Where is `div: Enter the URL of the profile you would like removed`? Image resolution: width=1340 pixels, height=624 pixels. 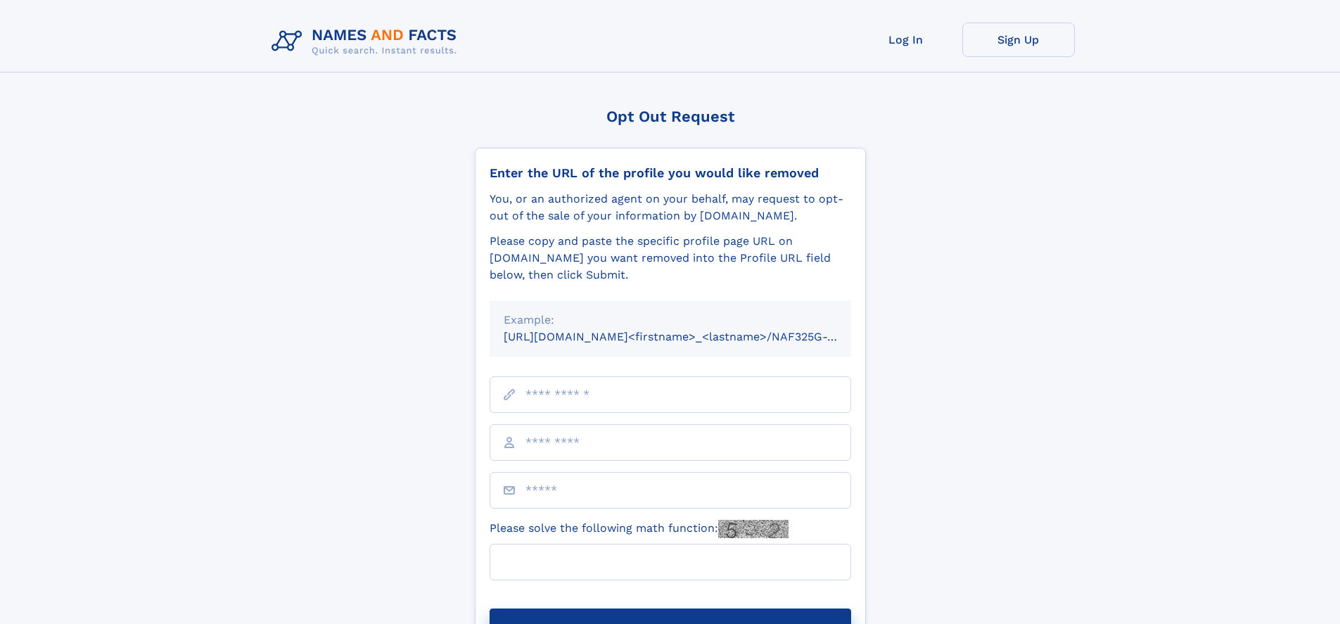 div: Enter the URL of the profile you would like removed is located at coordinates (671, 173).